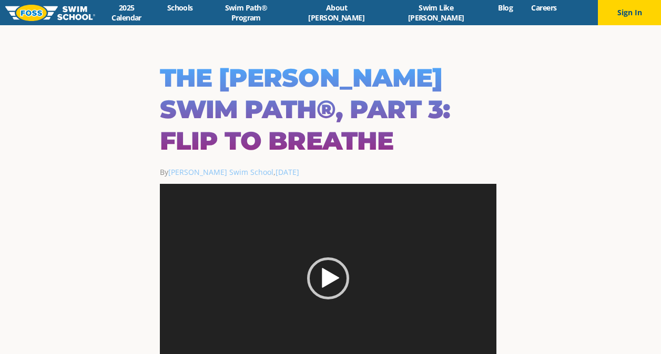 The height and width of the screenshot is (354, 661). What do you see at coordinates (50, 13) in the screenshot?
I see `img: FOSS Swim School Logo` at bounding box center [50, 13].